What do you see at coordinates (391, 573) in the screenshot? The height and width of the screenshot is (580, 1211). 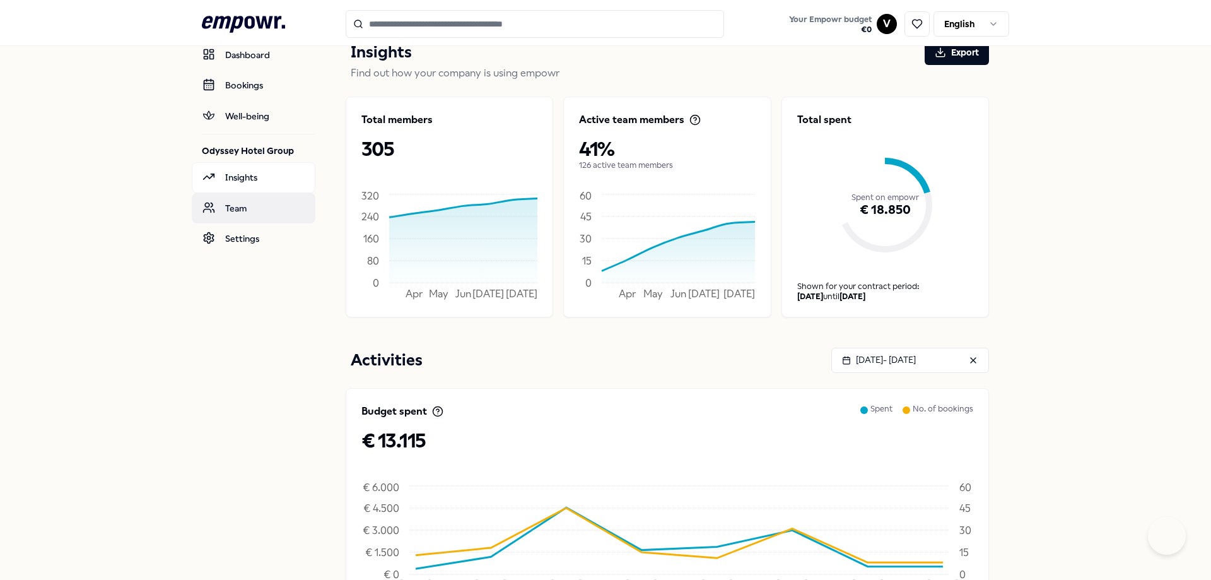 I see `tspan: € 0` at bounding box center [391, 573].